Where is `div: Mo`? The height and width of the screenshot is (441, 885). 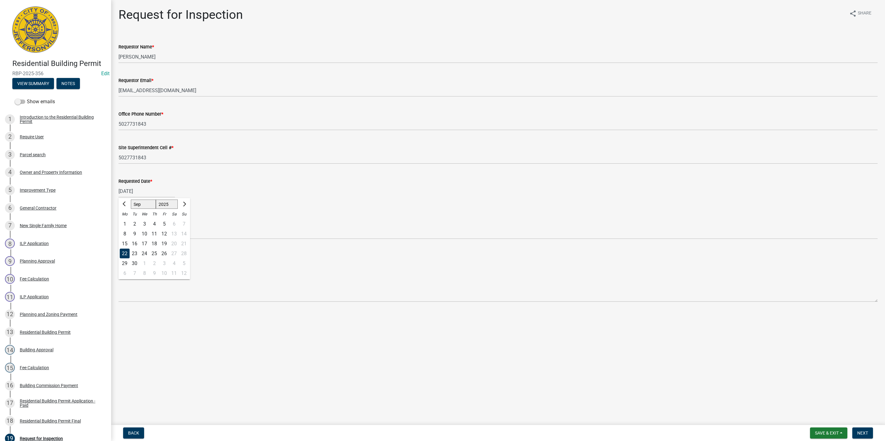
div: Mo is located at coordinates (125, 214).